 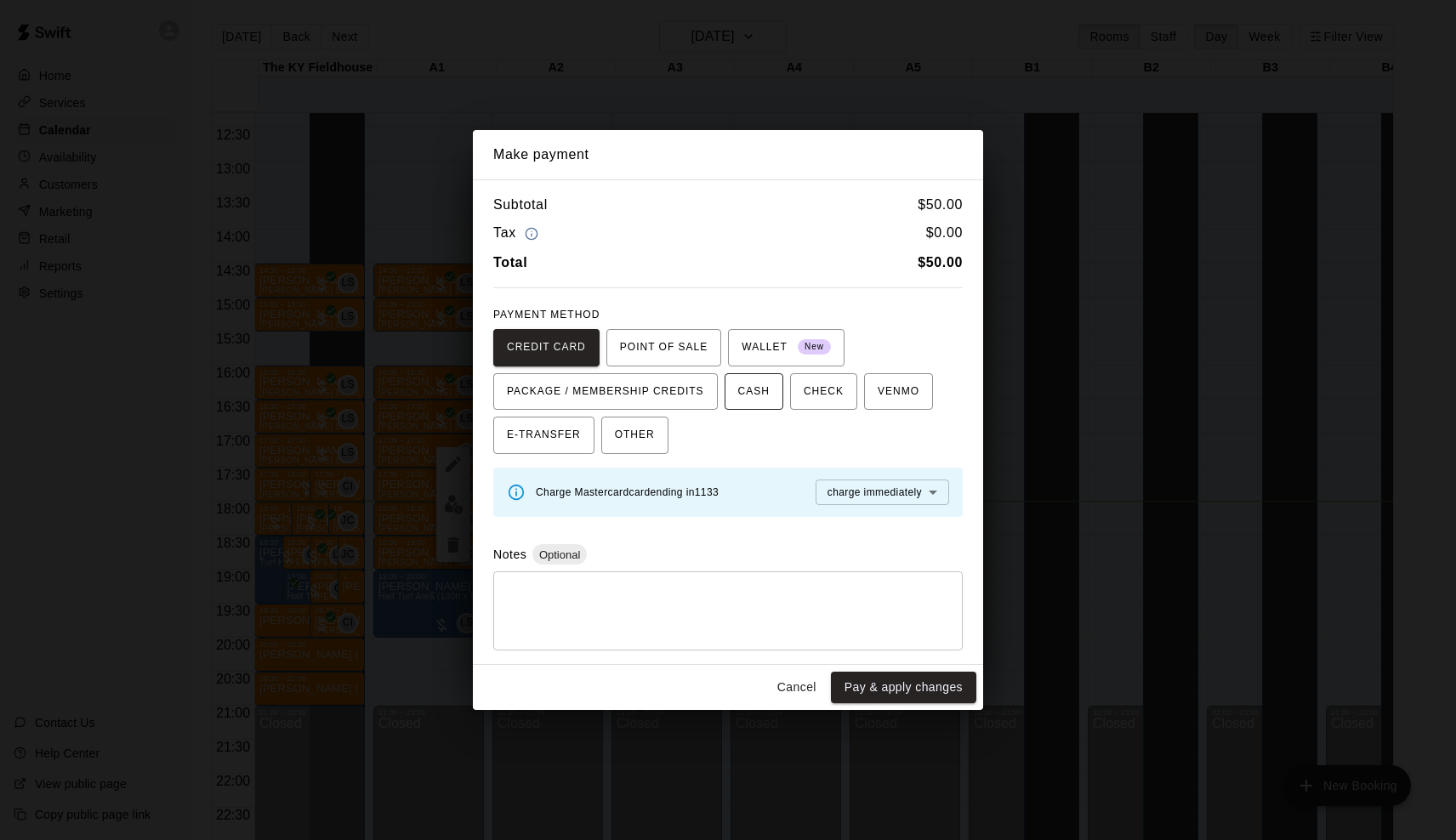 I want to click on h6: Subtotal, so click(x=520, y=205).